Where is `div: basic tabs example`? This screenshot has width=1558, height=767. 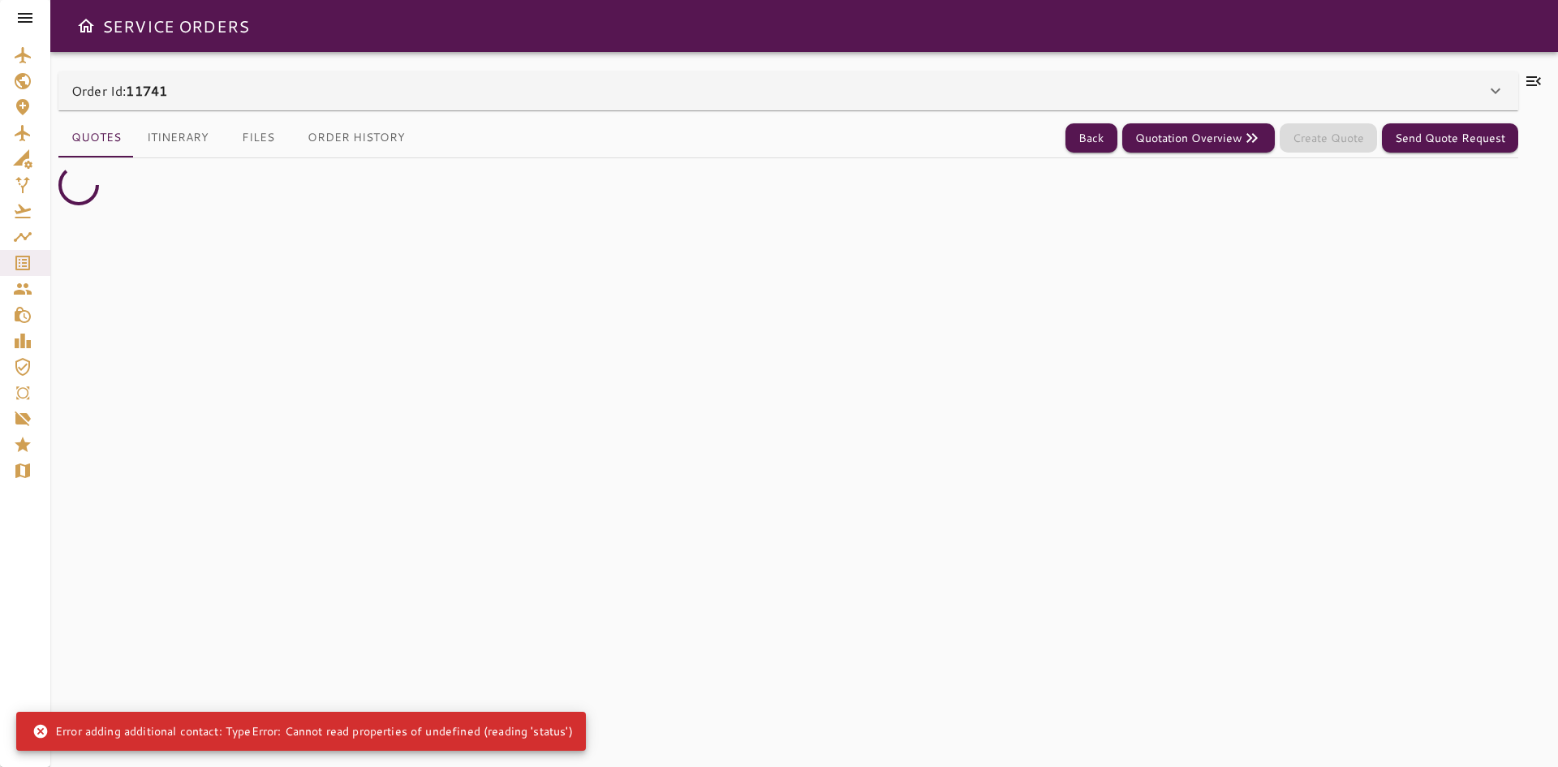
div: basic tabs example is located at coordinates (238, 138).